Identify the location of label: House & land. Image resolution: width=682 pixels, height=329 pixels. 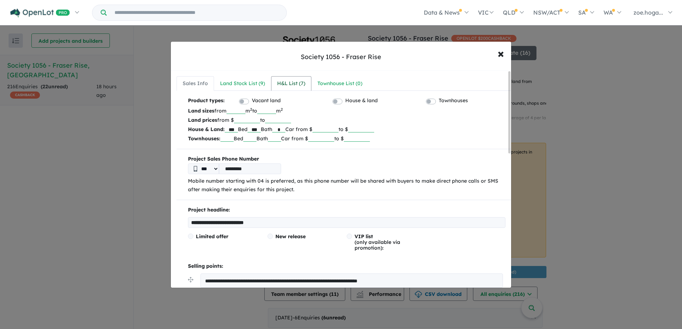
(361, 101).